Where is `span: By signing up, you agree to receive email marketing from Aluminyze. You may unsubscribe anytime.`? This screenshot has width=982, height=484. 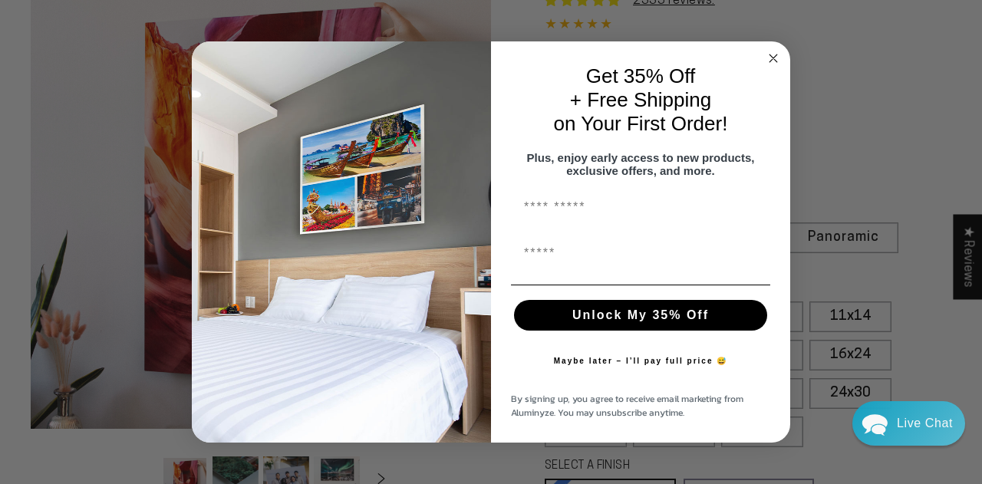 span: By signing up, you agree to receive email marketing from Aluminyze. You may unsubscribe anytime. is located at coordinates (627, 406).